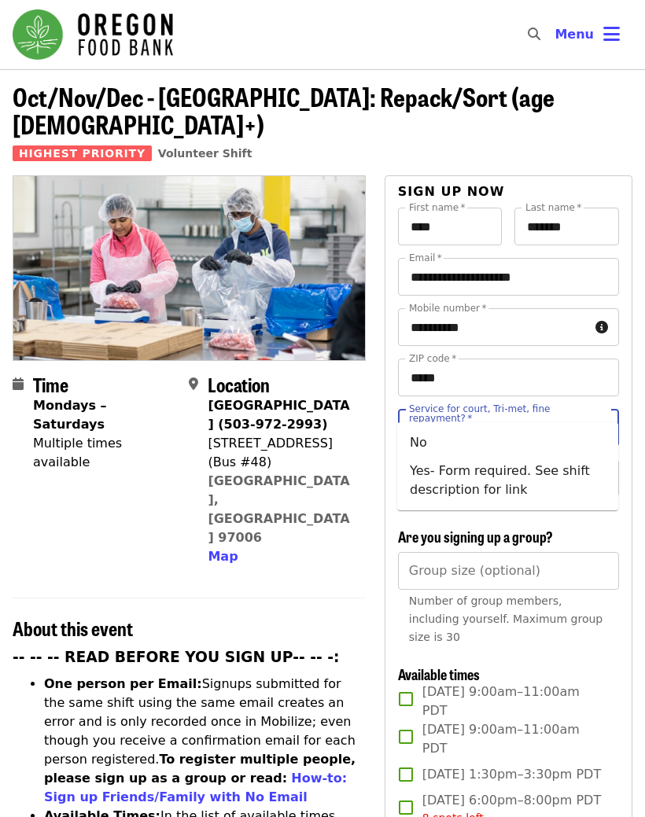 This screenshot has width=645, height=817. Describe the element at coordinates (475, 537) in the screenshot. I see `span: Are you signing up a group?` at that location.